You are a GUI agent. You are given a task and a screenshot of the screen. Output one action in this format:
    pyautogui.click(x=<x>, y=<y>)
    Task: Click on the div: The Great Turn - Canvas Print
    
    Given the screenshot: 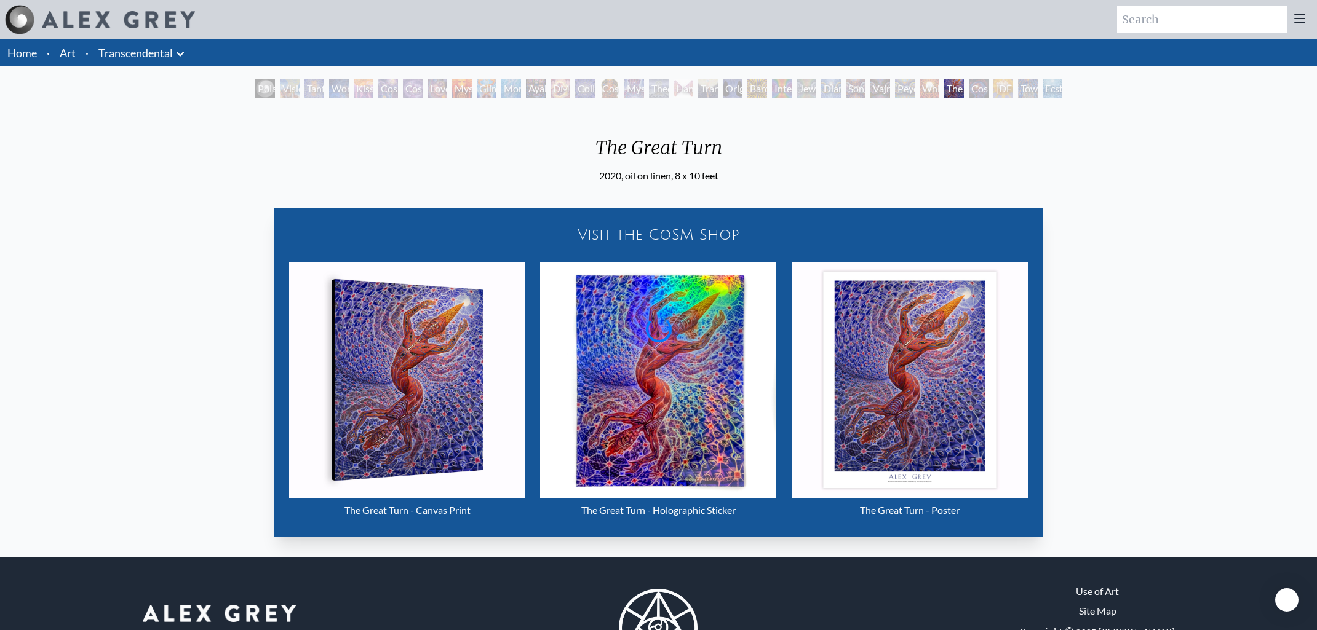 What is the action you would take?
    pyautogui.click(x=407, y=510)
    